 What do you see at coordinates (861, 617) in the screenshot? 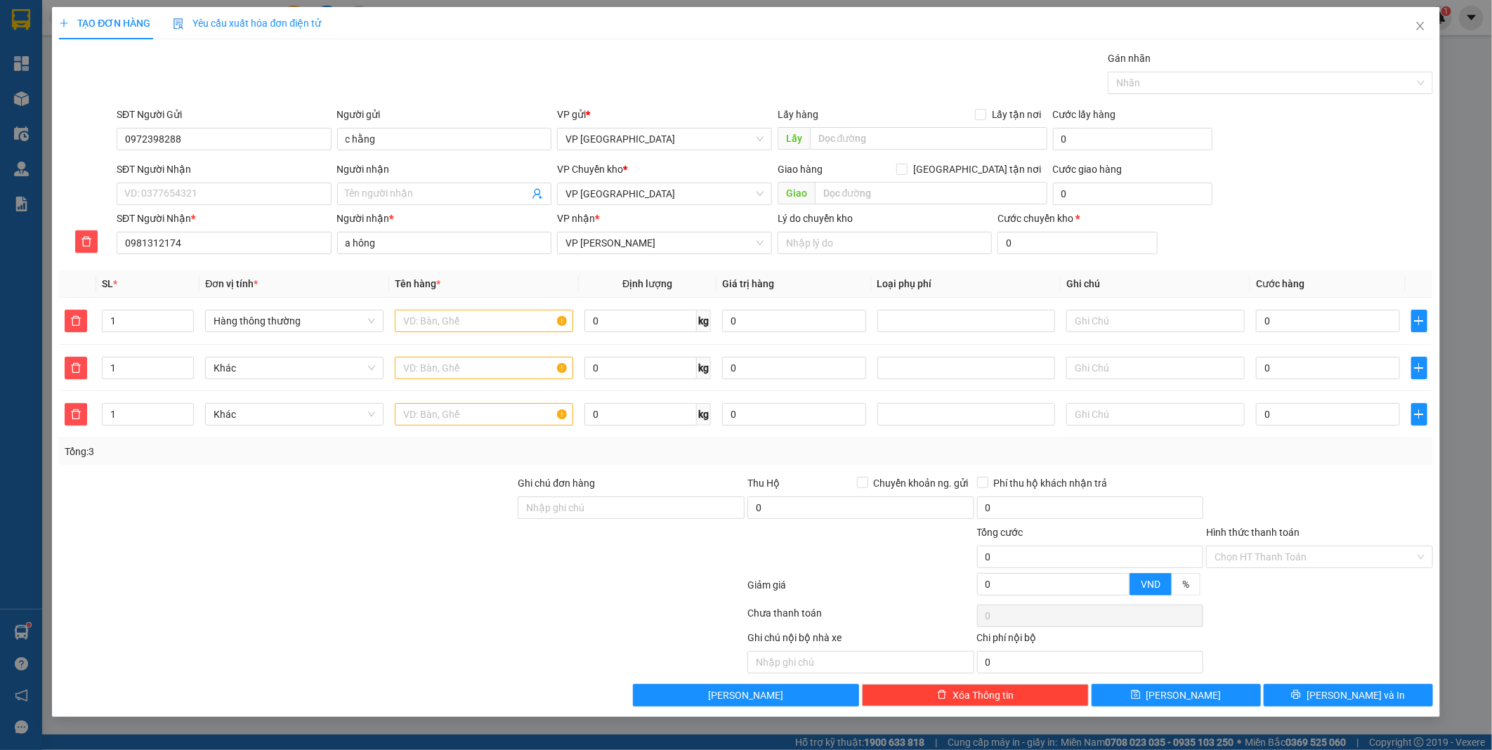
I see `div: Chưa thanh toán` at bounding box center [861, 617].